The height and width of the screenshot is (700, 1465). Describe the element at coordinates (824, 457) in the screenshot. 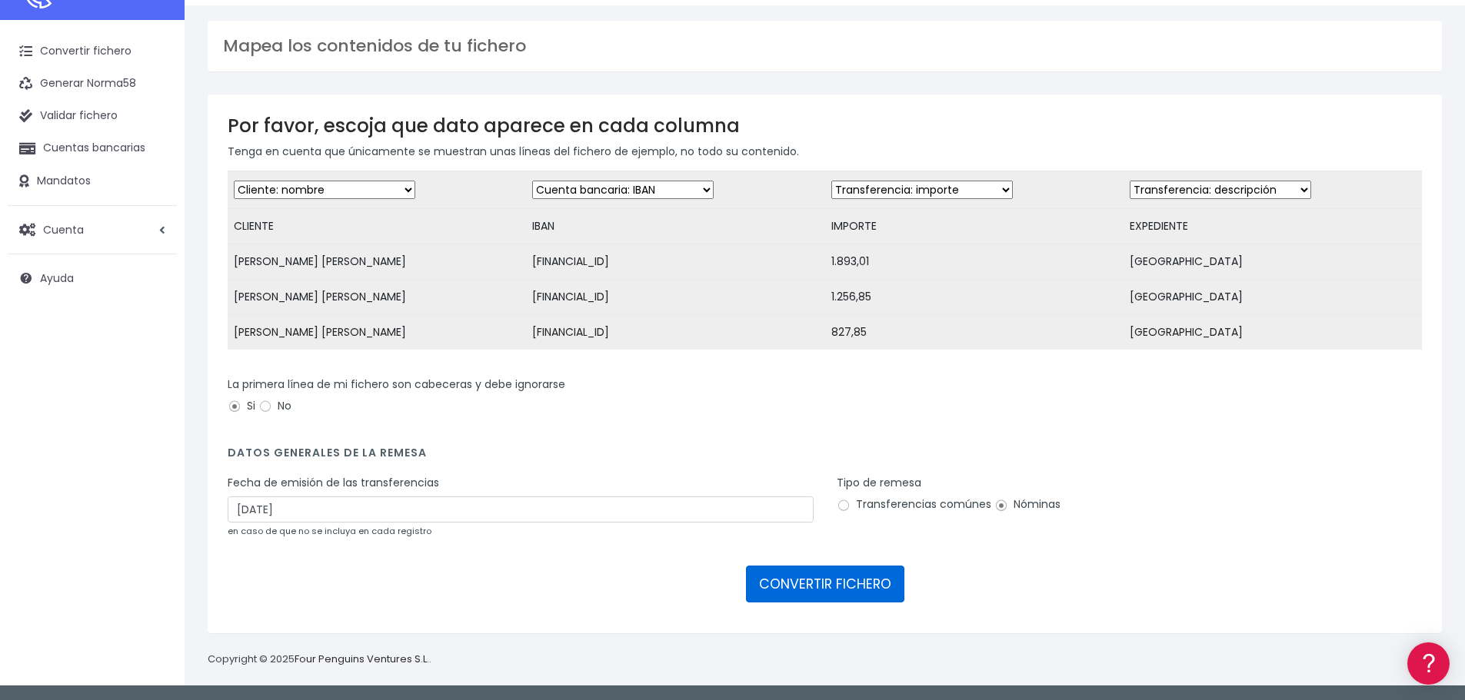

I see `h4: Datos generales de la remesa` at that location.